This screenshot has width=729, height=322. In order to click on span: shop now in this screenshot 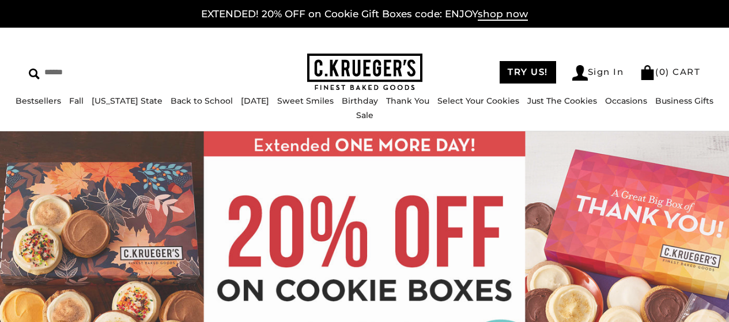, I will do `click(502, 14)`.